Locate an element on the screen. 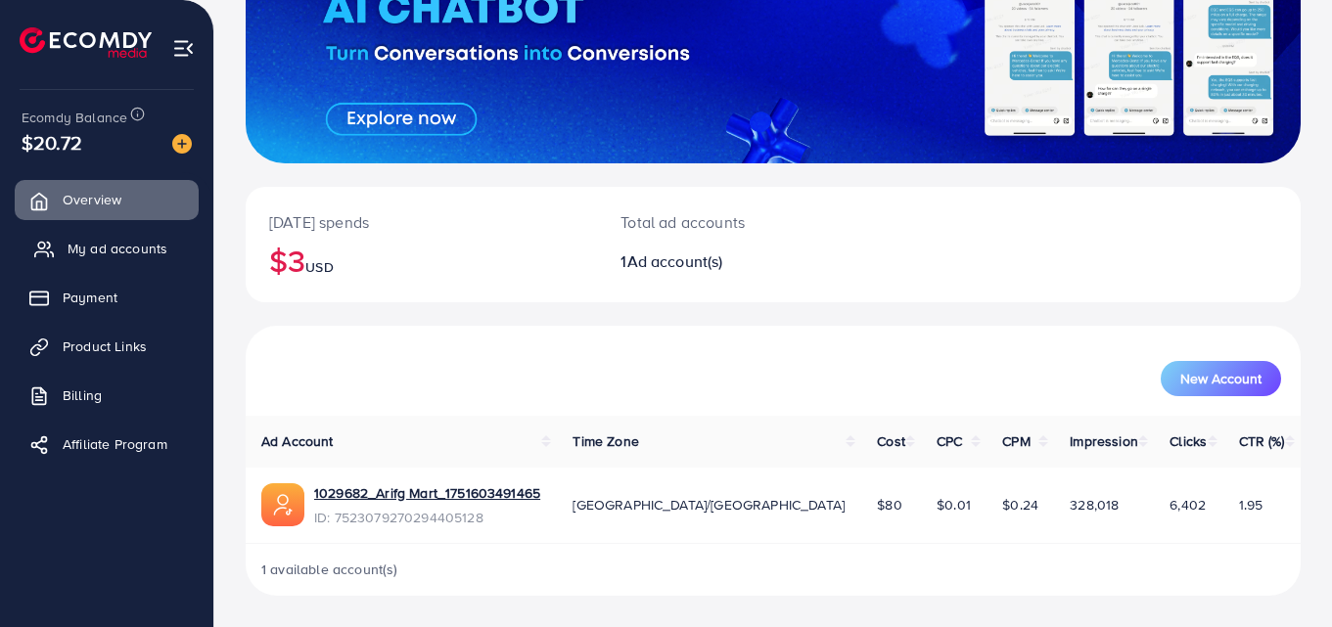 This screenshot has width=1332, height=627. a: 1029682_Arifg Mart_1751603491465 is located at coordinates (427, 493).